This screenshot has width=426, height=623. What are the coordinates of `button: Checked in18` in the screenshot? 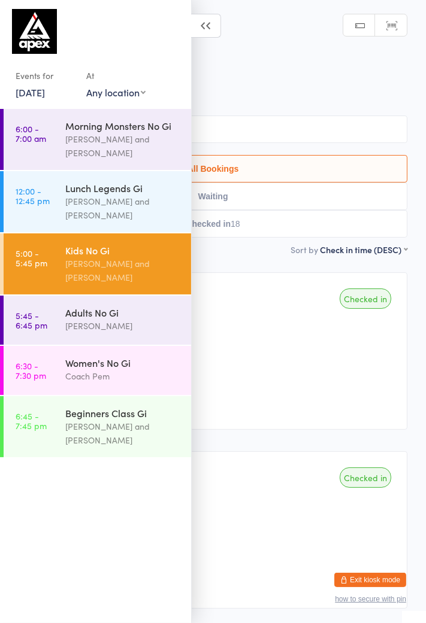 It's located at (212, 224).